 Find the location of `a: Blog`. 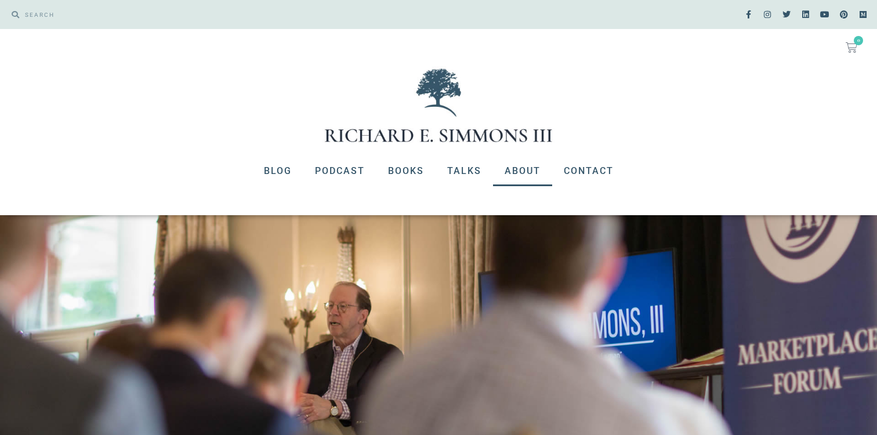

a: Blog is located at coordinates (278, 171).